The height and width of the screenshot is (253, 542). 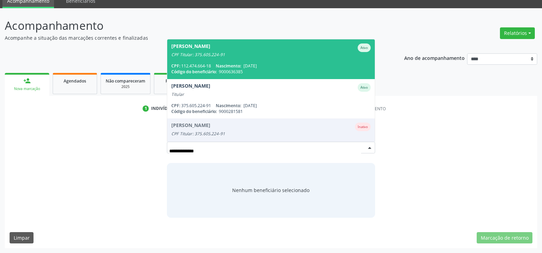 I want to click on p: Acompanhe a situação das marcações correntes e finalizadas, so click(x=191, y=38).